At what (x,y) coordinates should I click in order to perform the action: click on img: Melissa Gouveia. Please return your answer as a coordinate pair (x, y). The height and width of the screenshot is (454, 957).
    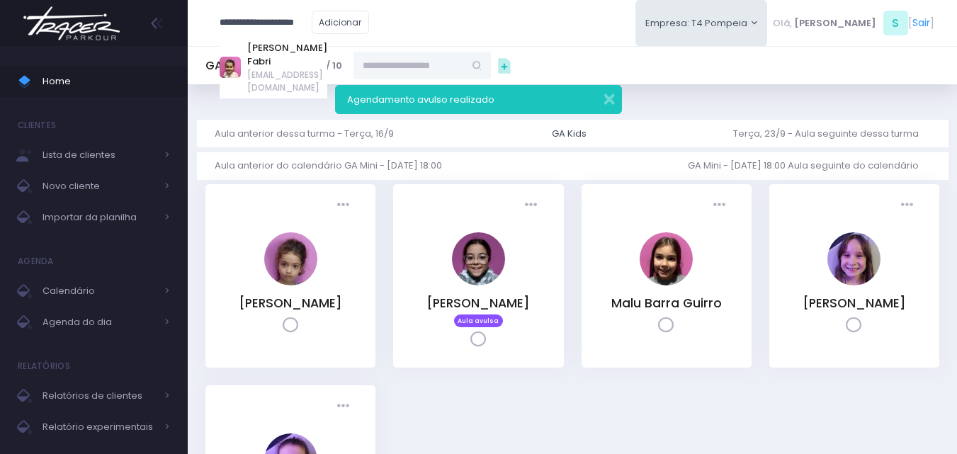
    Looking at the image, I should click on (853, 258).